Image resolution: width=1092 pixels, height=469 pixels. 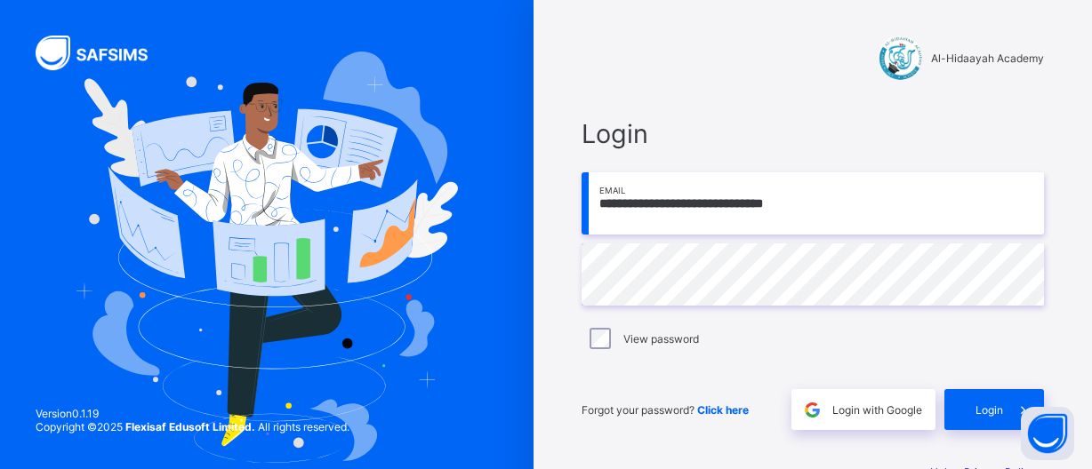 What do you see at coordinates (192, 413) in the screenshot?
I see `span: Version 0.1.19` at bounding box center [192, 413].